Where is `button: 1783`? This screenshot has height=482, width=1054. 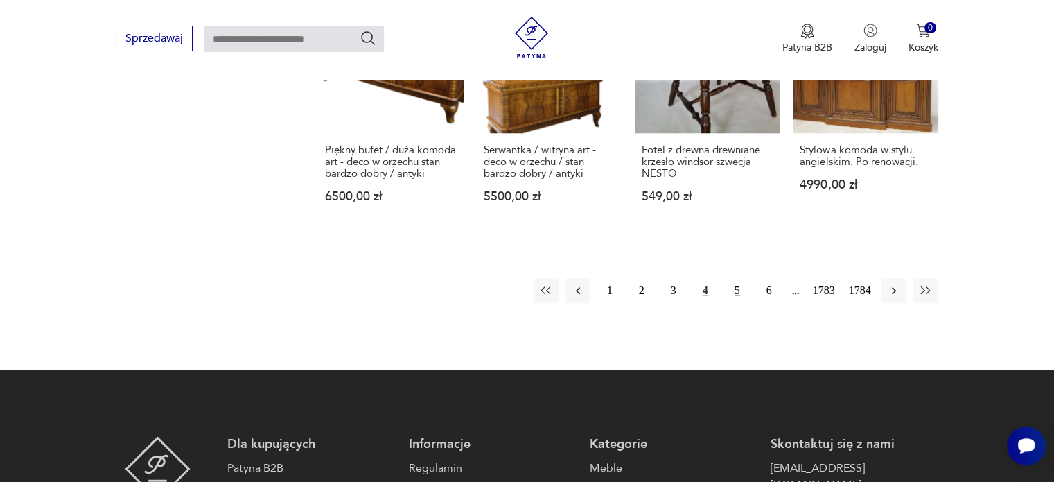 button: 1783 is located at coordinates (824, 290).